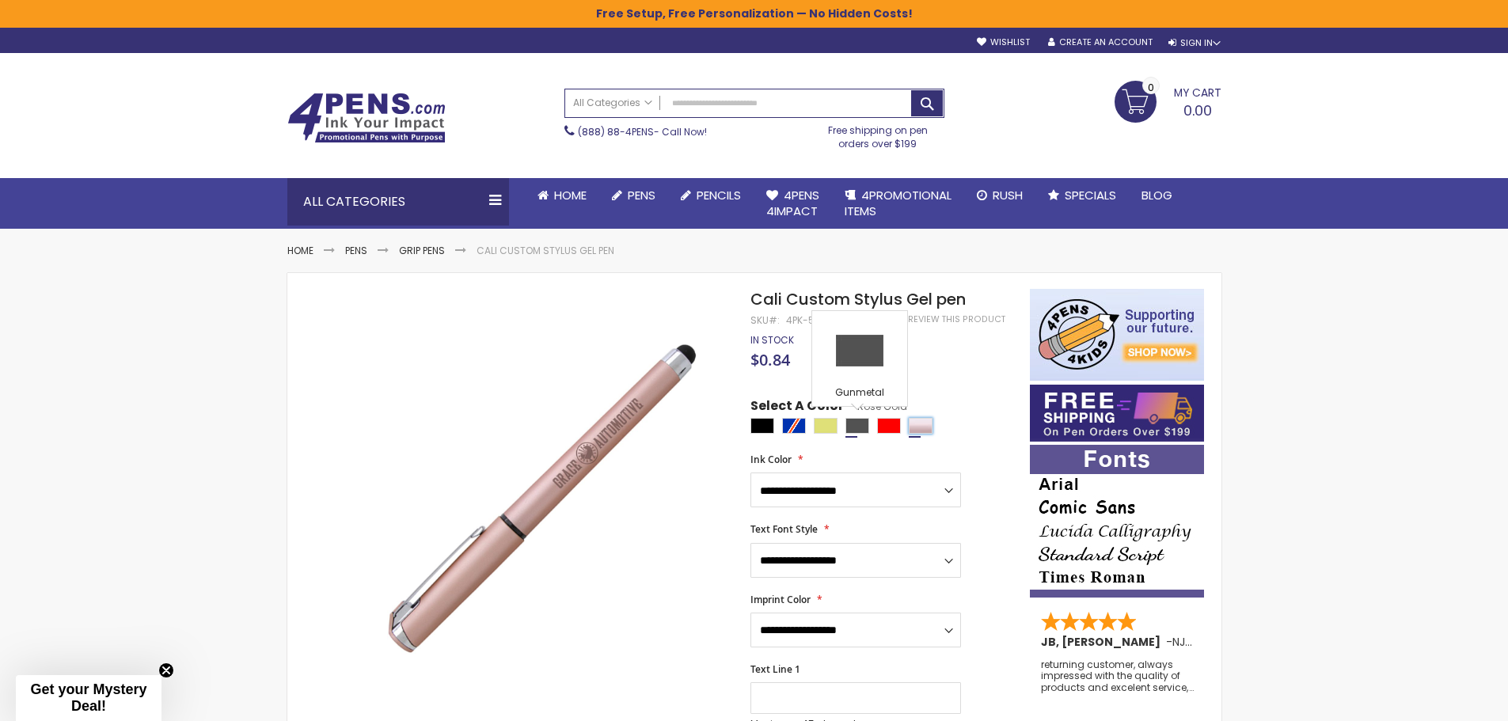  Describe the element at coordinates (858, 299) in the screenshot. I see `span: Cali Custom Stylus Gel pen` at that location.